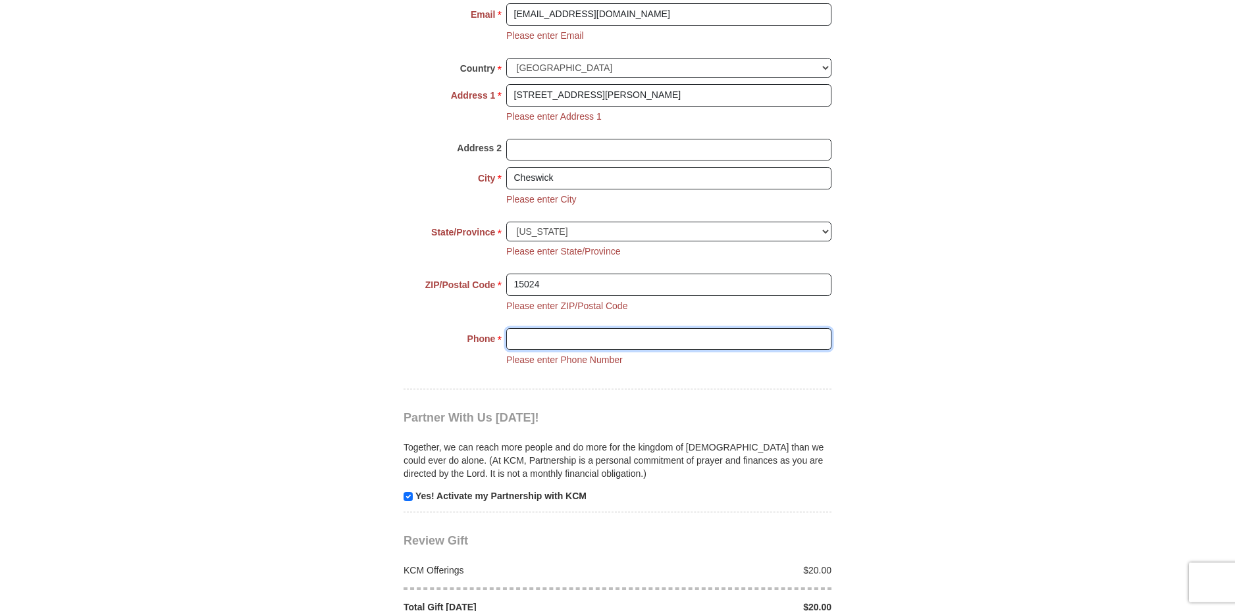 The image size is (1235, 611). I want to click on li: Please enter City, so click(541, 199).